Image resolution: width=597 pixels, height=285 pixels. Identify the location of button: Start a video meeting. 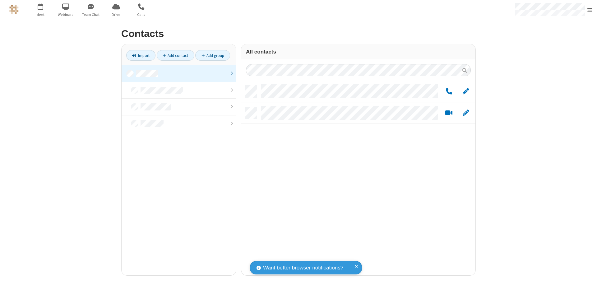
(449, 113).